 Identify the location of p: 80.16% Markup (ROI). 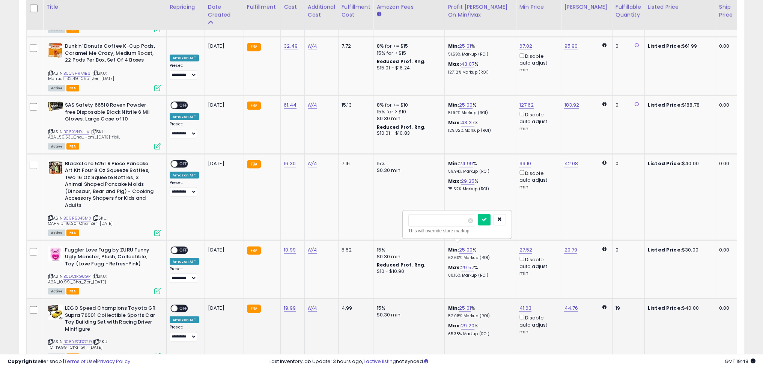
(479, 275).